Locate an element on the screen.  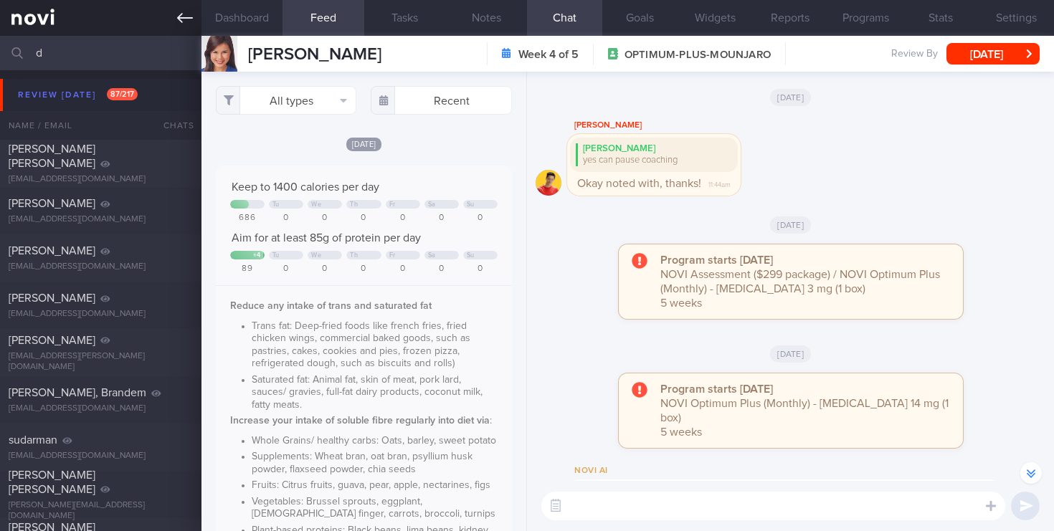
button: All types is located at coordinates (286, 100).